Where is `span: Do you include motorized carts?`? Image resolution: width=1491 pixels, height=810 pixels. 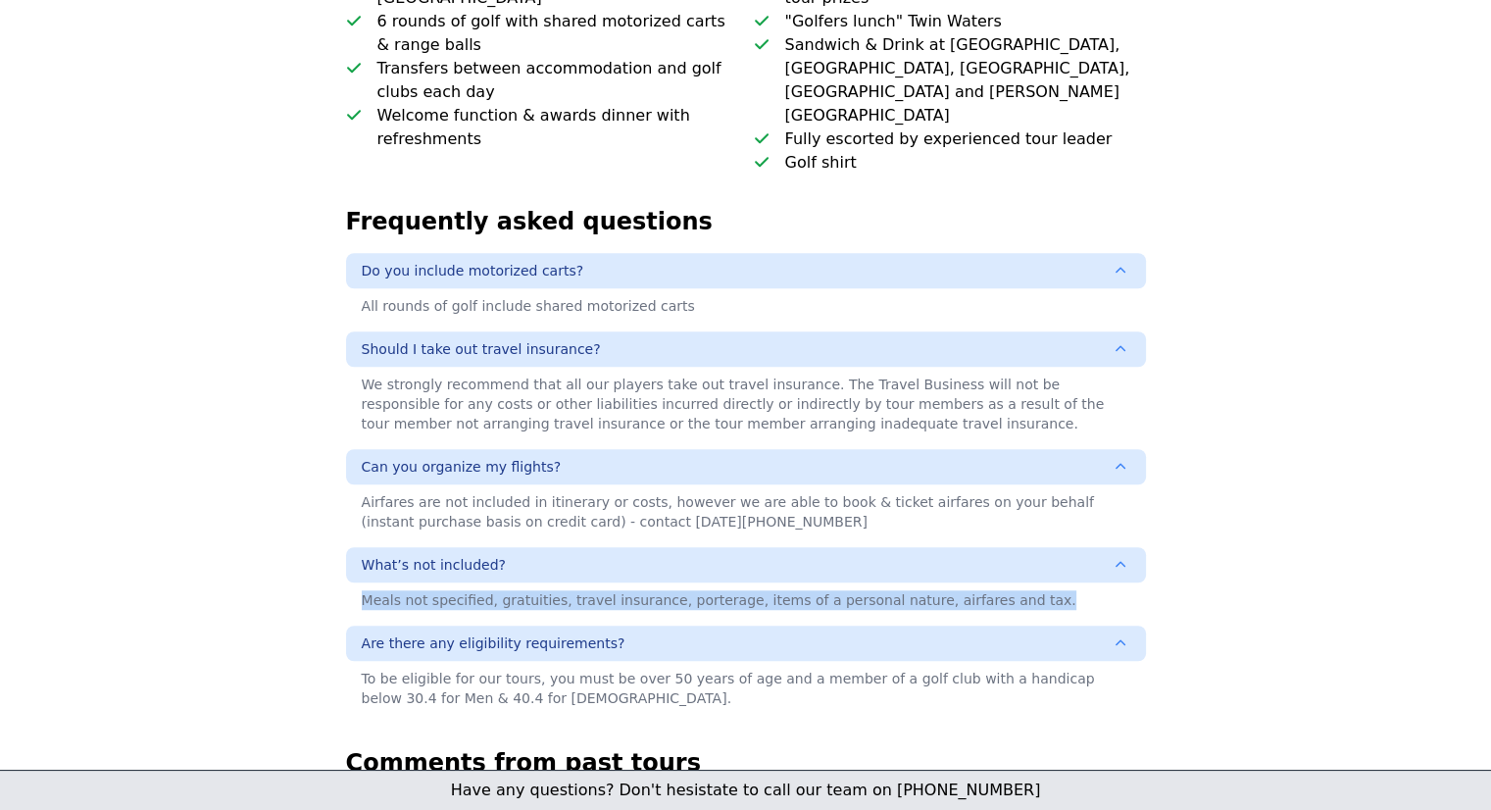 span: Do you include motorized carts? is located at coordinates (473, 271).